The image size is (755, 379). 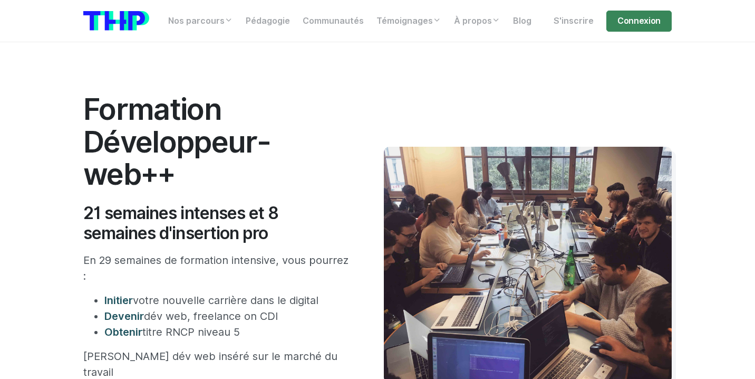 I want to click on a: Témoignages, so click(x=409, y=21).